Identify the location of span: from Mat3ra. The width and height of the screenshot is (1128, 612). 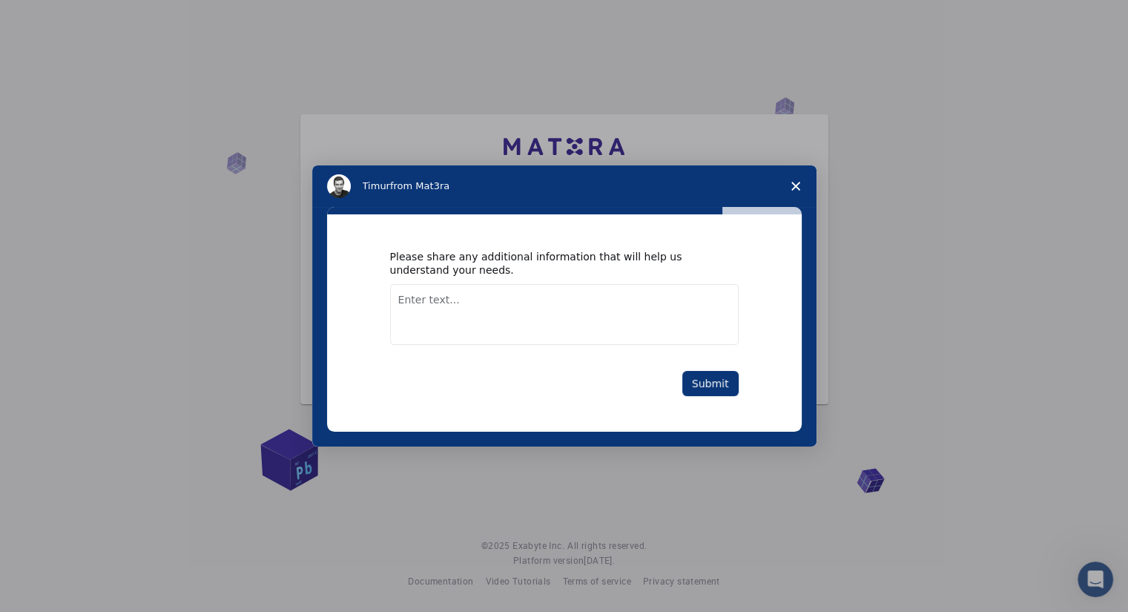
(420, 185).